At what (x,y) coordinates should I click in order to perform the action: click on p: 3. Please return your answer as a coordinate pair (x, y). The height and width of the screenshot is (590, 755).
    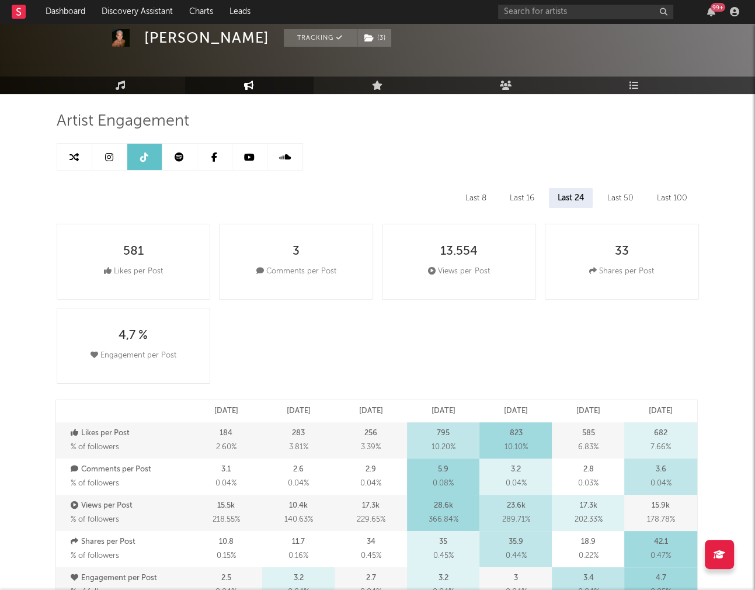
    Looking at the image, I should click on (516, 578).